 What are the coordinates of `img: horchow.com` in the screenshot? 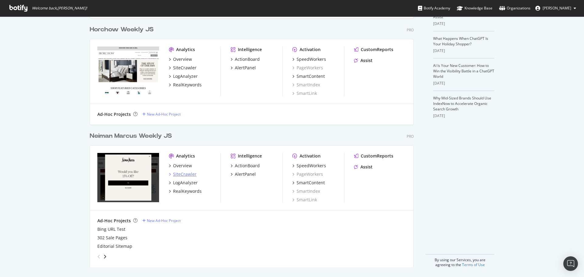 It's located at (128, 71).